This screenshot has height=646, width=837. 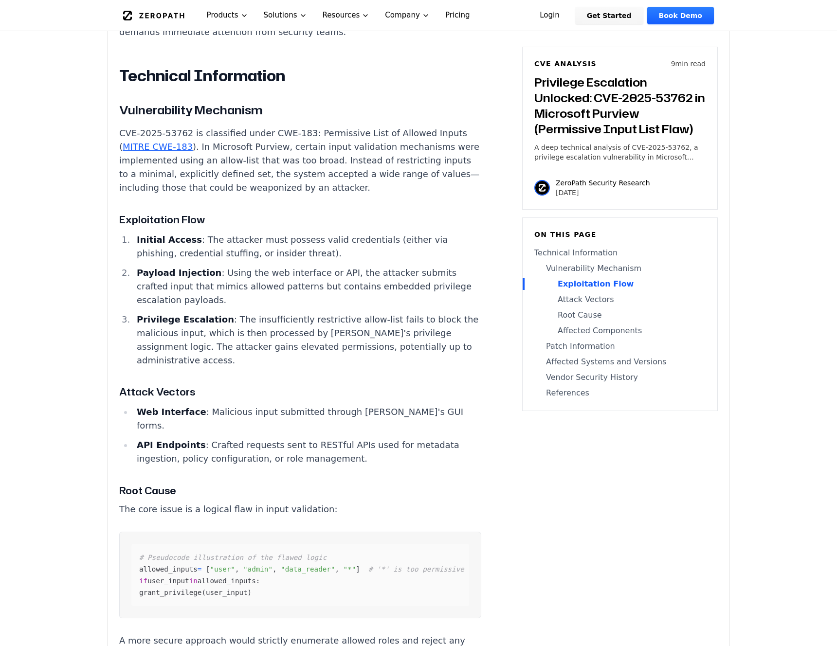 I want to click on a: References, so click(x=620, y=393).